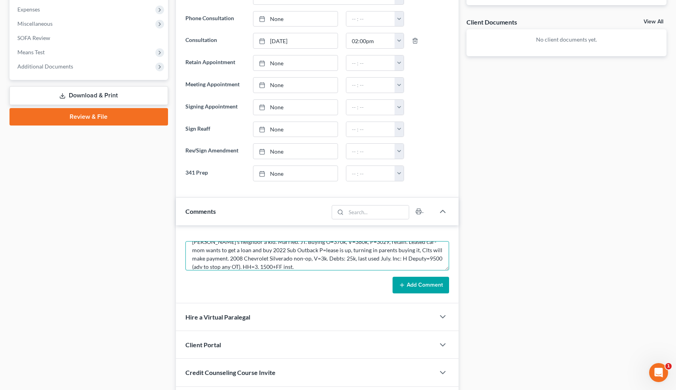  Describe the element at coordinates (216, 19) in the screenshot. I see `label: Phone Consultation` at that location.